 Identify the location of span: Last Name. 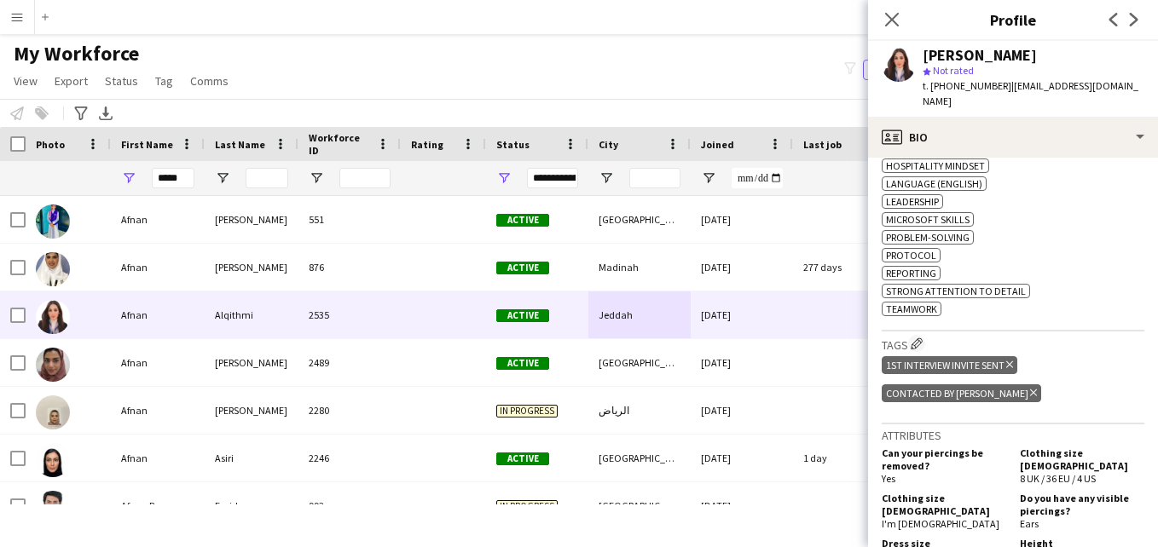
(240, 144).